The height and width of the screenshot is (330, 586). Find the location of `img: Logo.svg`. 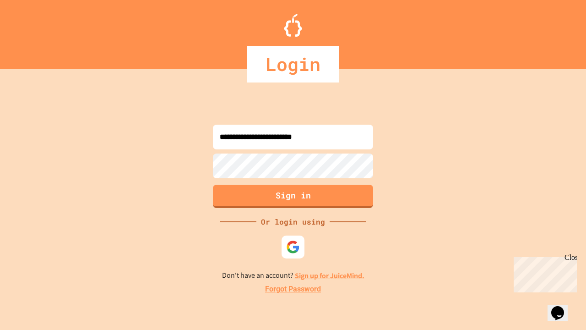

img: Logo.svg is located at coordinates (293, 25).